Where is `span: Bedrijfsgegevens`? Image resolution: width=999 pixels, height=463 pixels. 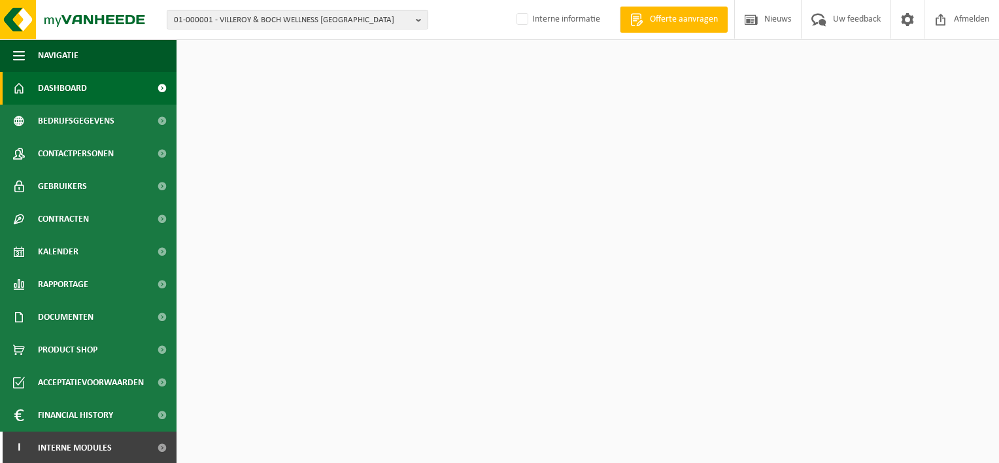
span: Bedrijfsgegevens is located at coordinates (76, 121).